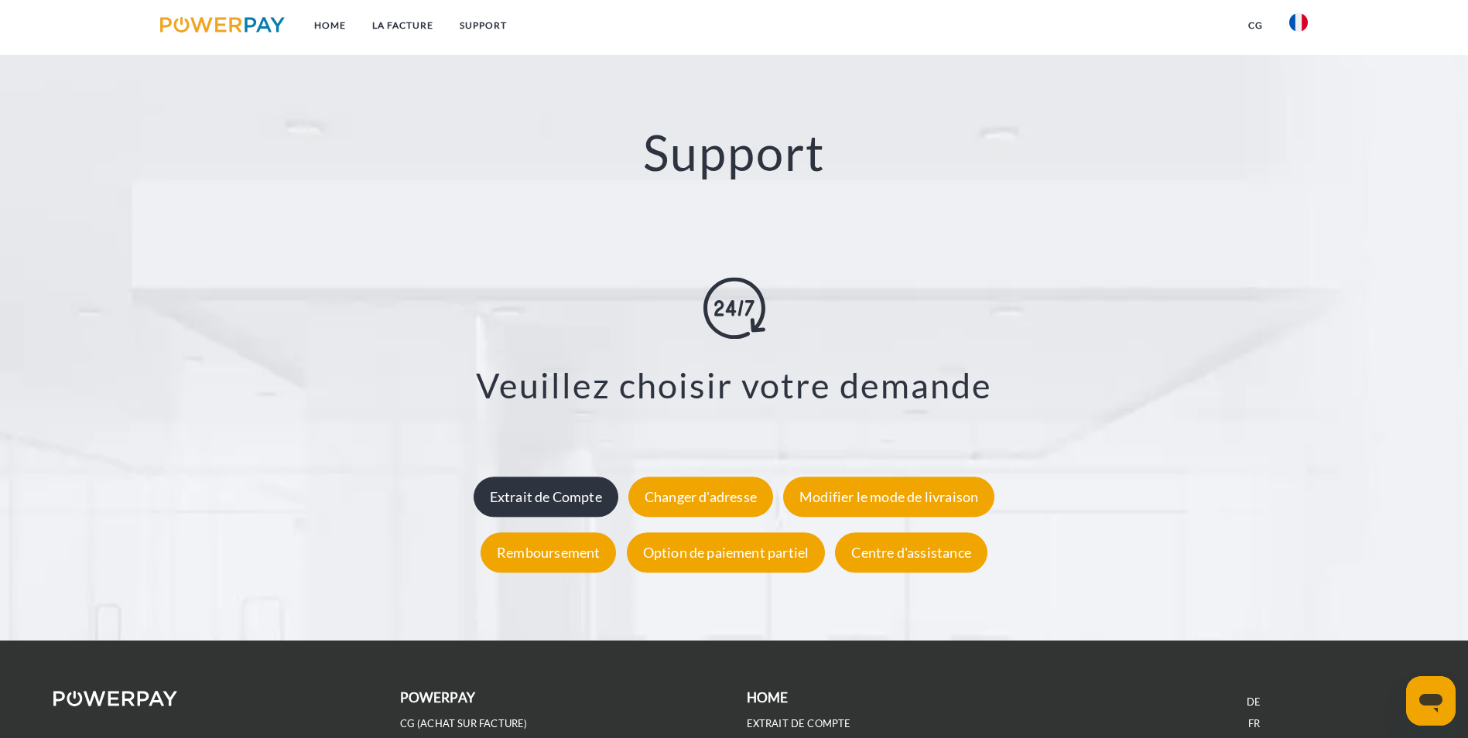  I want to click on div: Option de paiement partiel, so click(726, 553).